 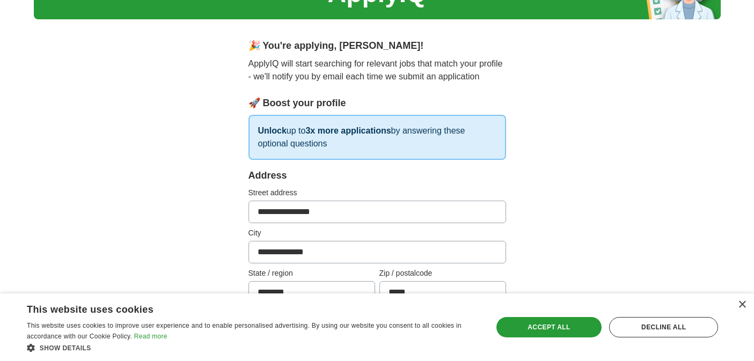 I want to click on label: State / region, so click(x=312, y=273).